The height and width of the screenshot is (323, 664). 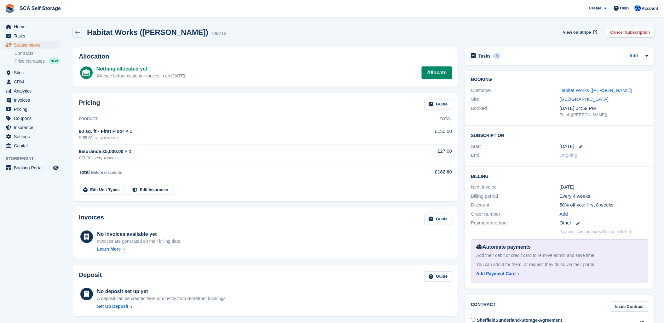 What do you see at coordinates (34, 159) in the screenshot?
I see `span: Storefront` at bounding box center [34, 159].